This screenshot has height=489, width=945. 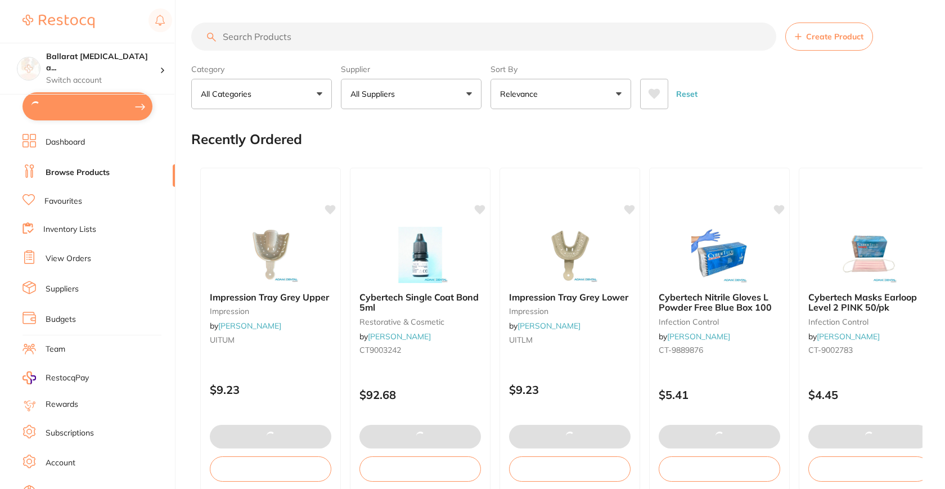 What do you see at coordinates (561, 94) in the screenshot?
I see `button: Relevance` at bounding box center [561, 94].